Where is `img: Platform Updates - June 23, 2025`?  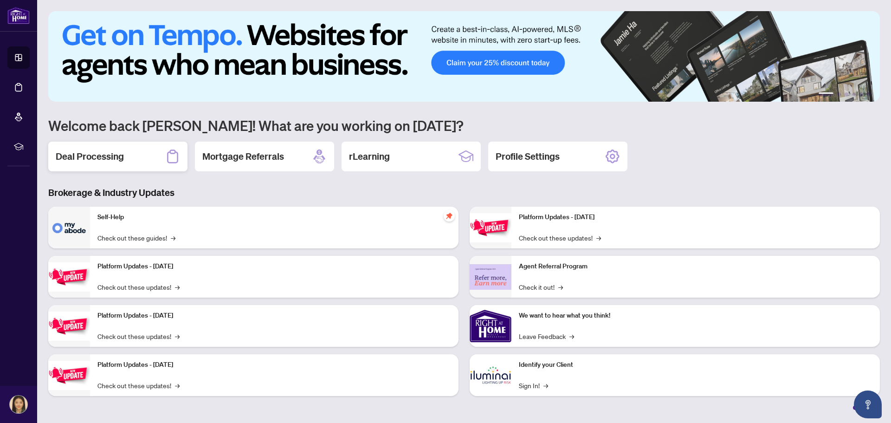
img: Platform Updates - June 23, 2025 is located at coordinates (491, 227).